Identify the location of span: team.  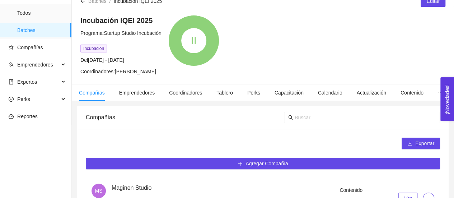
(11, 65).